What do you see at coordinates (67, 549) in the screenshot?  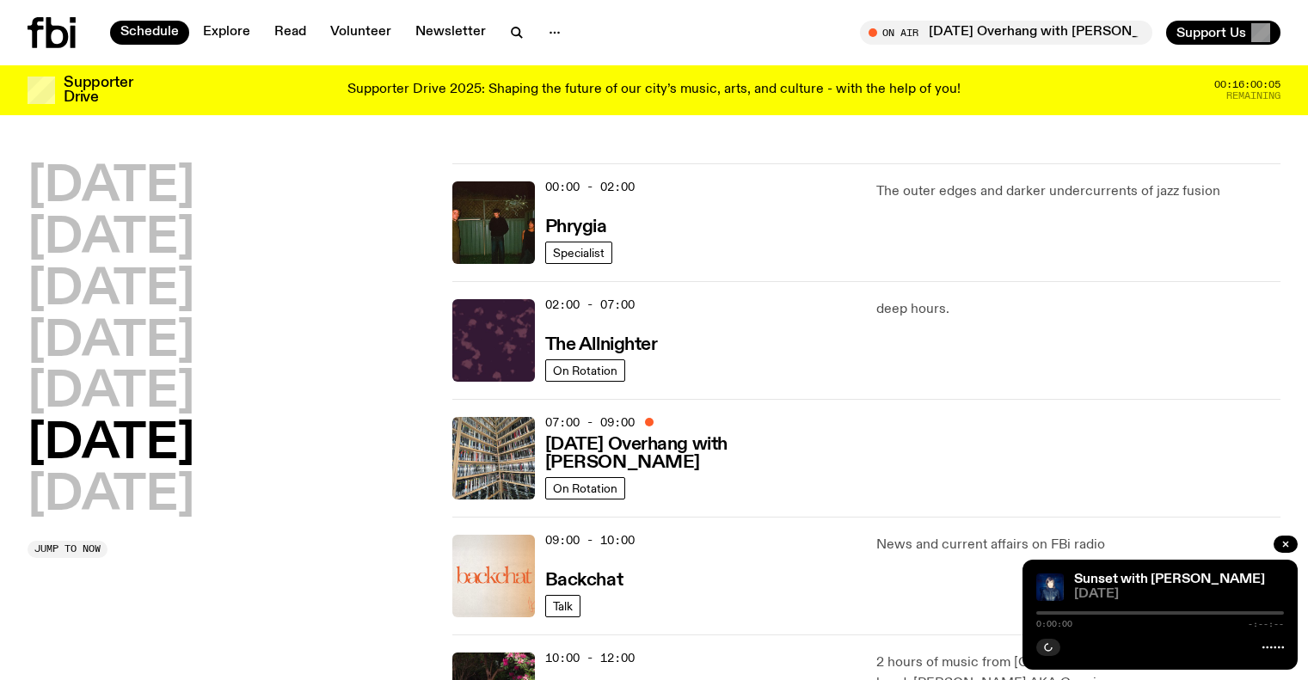 I see `button: Jump to now` at bounding box center [67, 549].